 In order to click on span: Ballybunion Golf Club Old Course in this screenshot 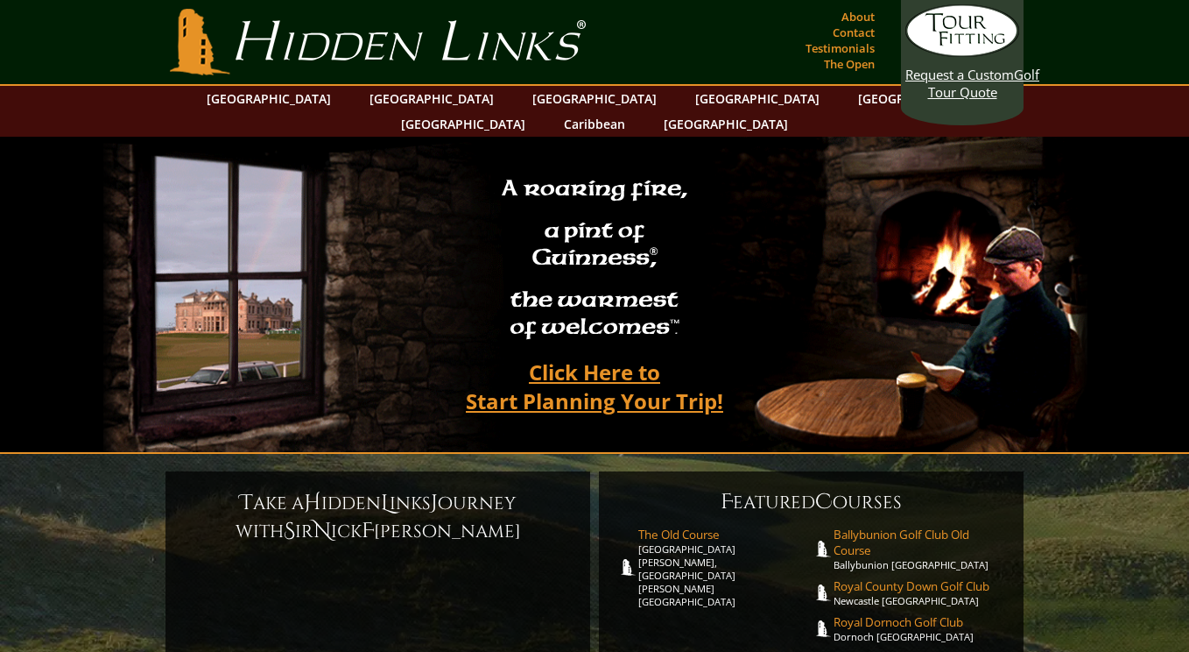, I will do `click(921, 542)`.